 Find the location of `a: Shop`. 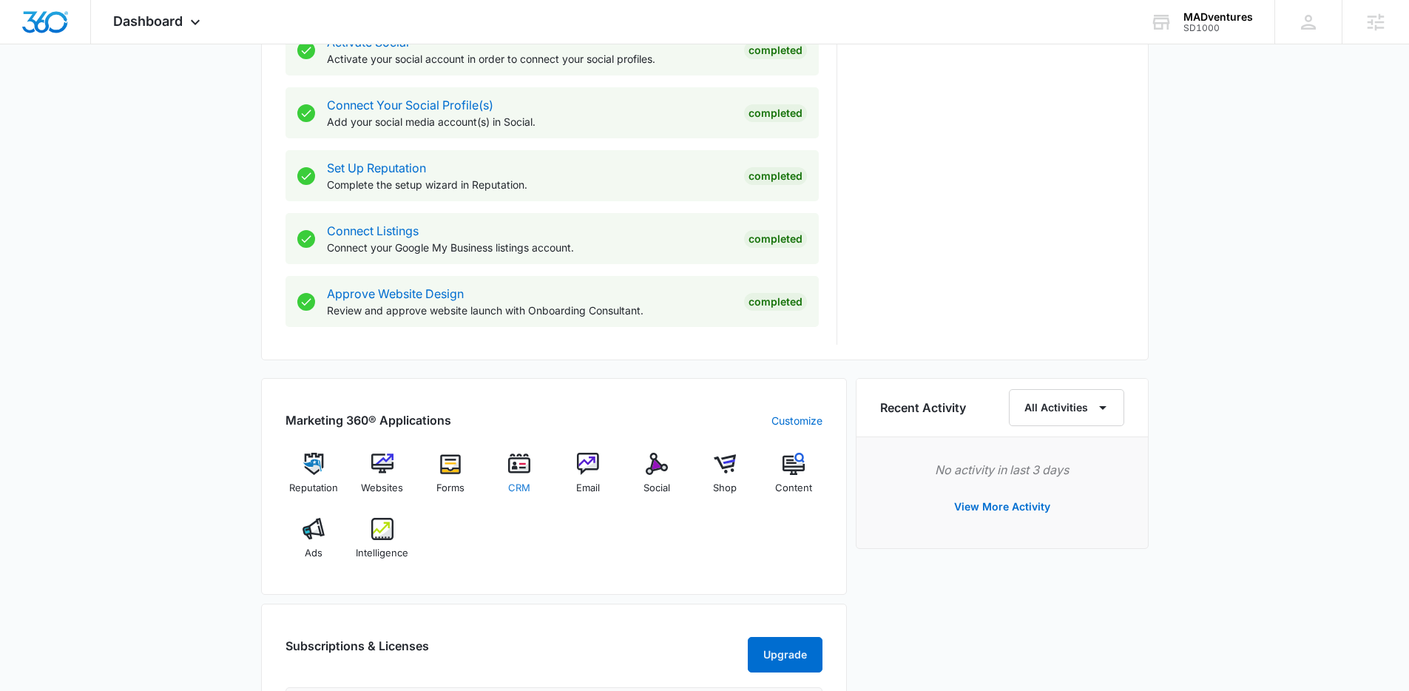

a: Shop is located at coordinates (725, 479).